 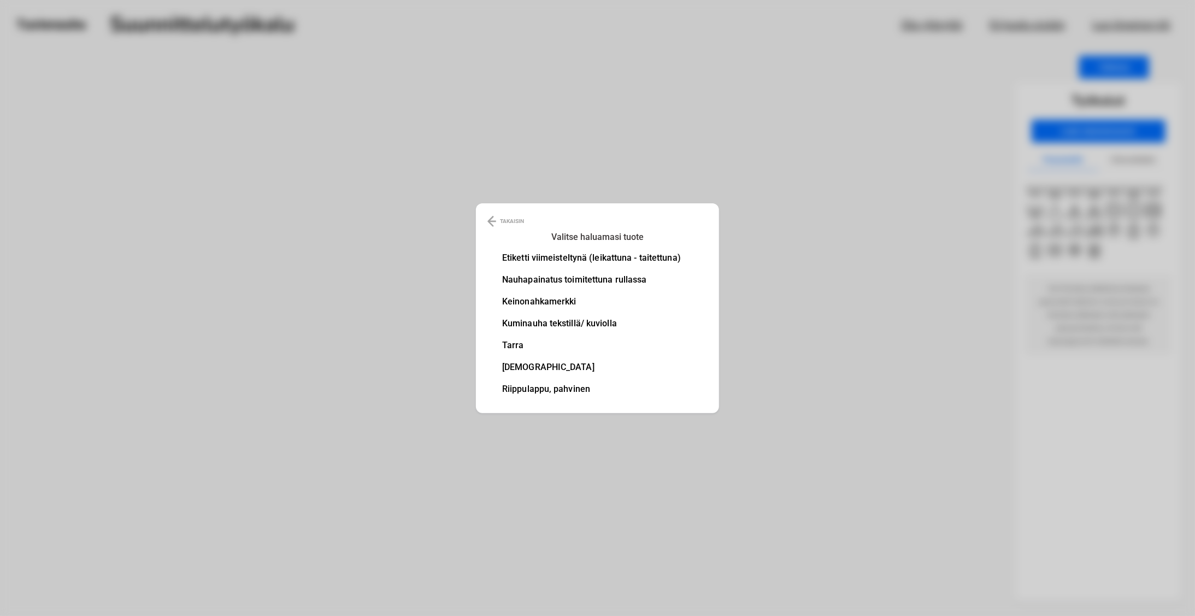 I want to click on img: Back, so click(x=492, y=221).